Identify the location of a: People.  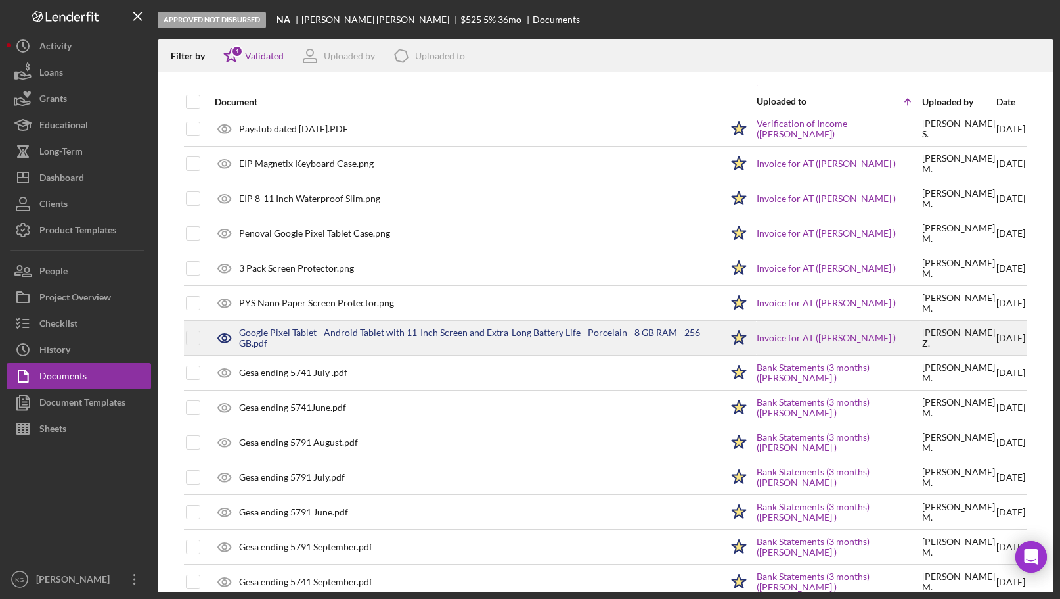
(79, 271).